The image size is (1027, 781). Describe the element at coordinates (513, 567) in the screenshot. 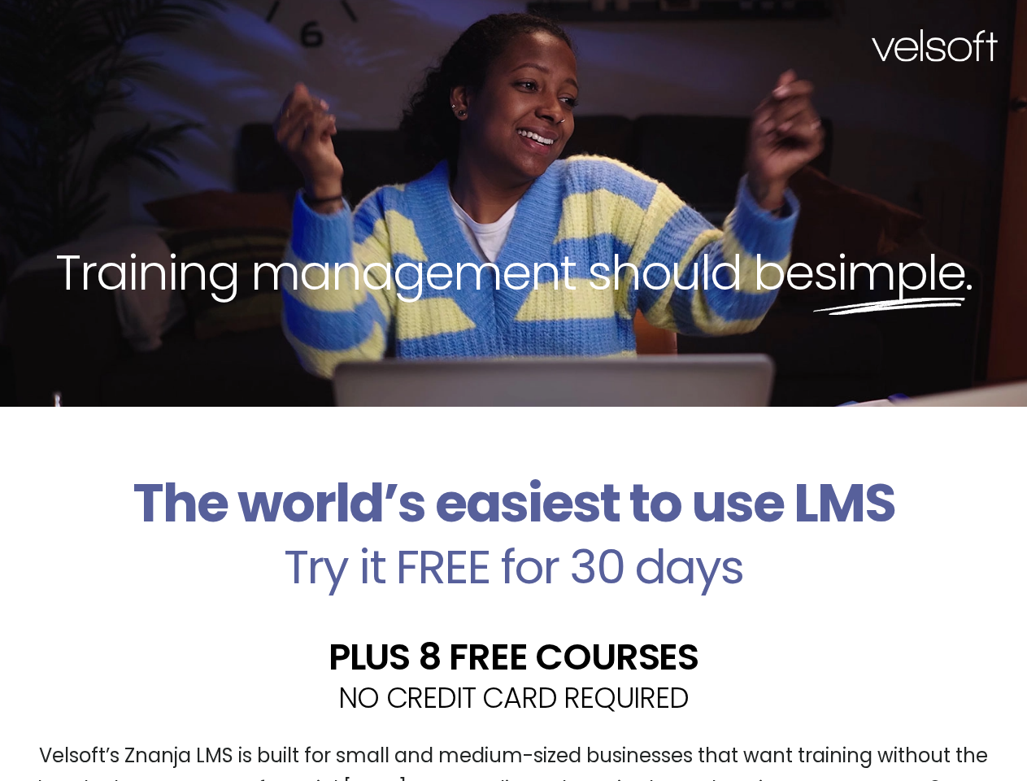

I see `h2: Try it FREE for 30 days` at that location.